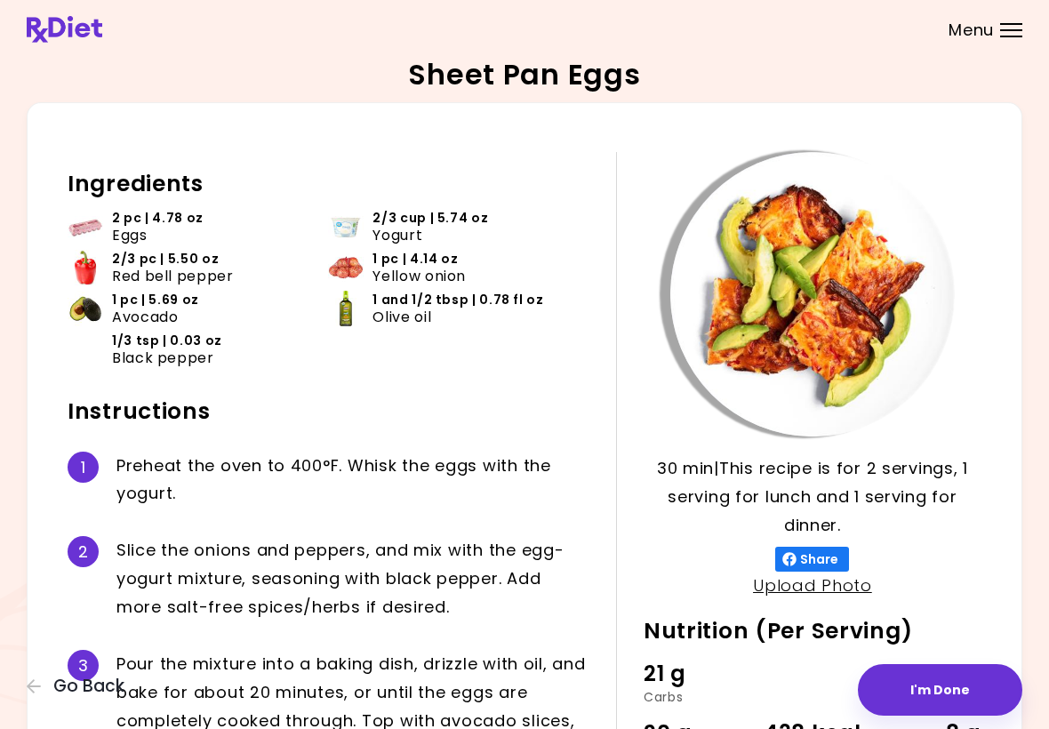 The width and height of the screenshot is (1049, 729). Describe the element at coordinates (700, 697) in the screenshot. I see `div: Carbs` at that location.